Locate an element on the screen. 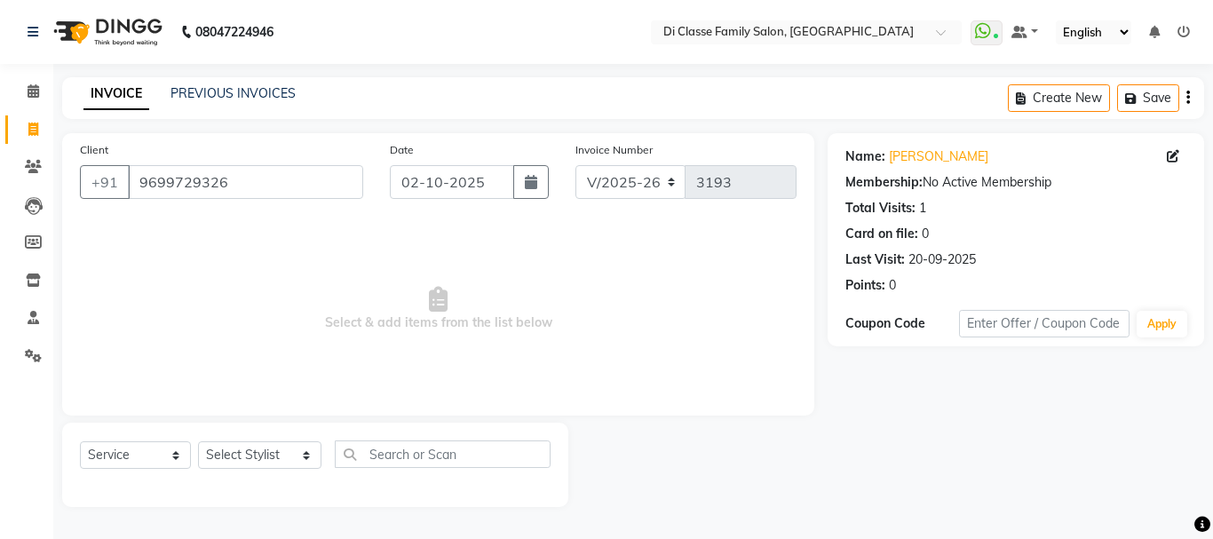 This screenshot has height=539, width=1213. label: Client is located at coordinates (94, 150).